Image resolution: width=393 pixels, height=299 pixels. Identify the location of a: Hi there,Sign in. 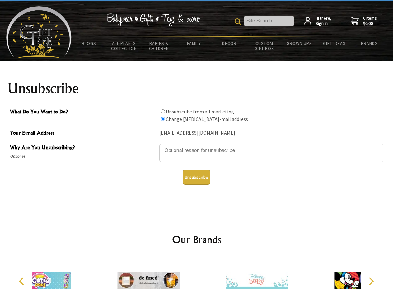
(318, 21).